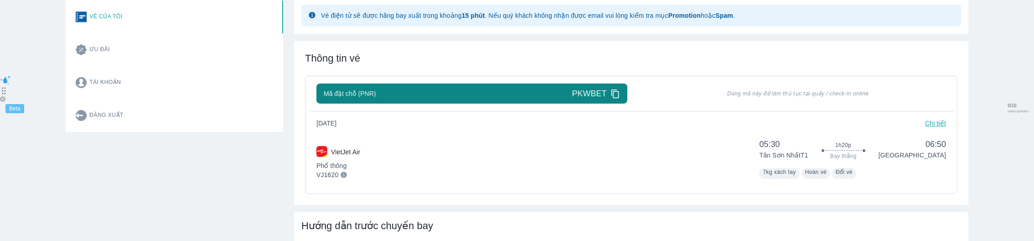  Describe the element at coordinates (338, 165) in the screenshot. I see `p: Phổ thông` at that location.